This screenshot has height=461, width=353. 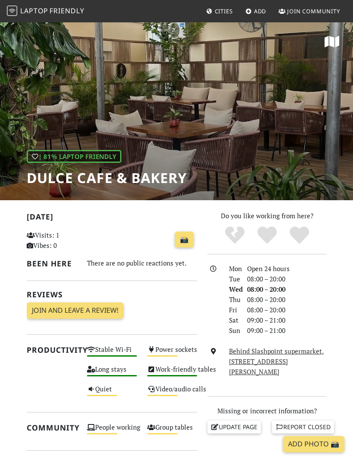 What do you see at coordinates (112, 374) in the screenshot?
I see `div: Long stays` at bounding box center [112, 374].